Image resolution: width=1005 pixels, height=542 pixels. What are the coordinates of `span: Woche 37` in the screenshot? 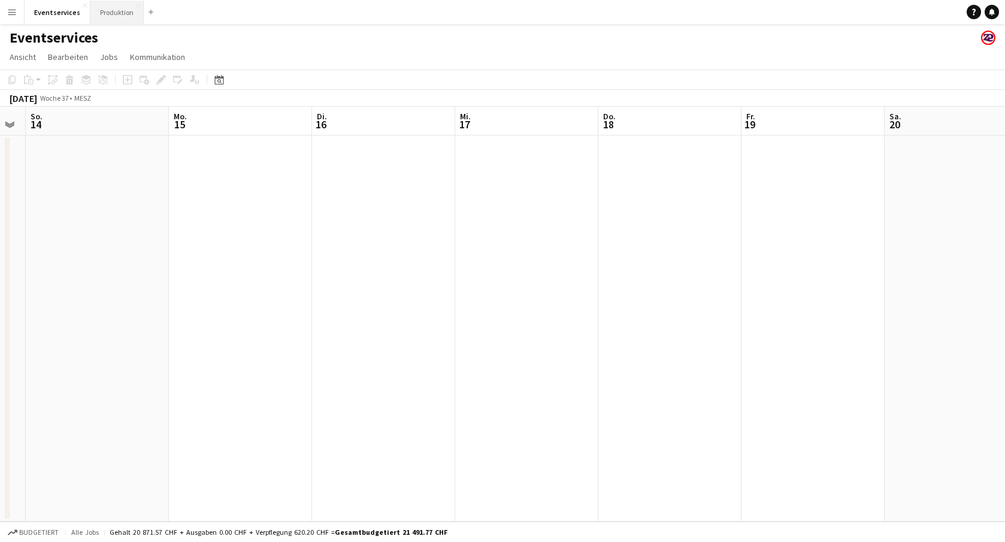 It's located at (55, 98).